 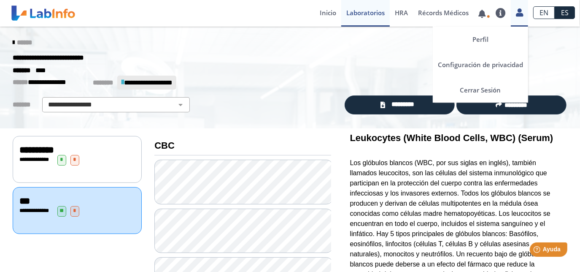 I want to click on b: CBC, so click(x=165, y=145).